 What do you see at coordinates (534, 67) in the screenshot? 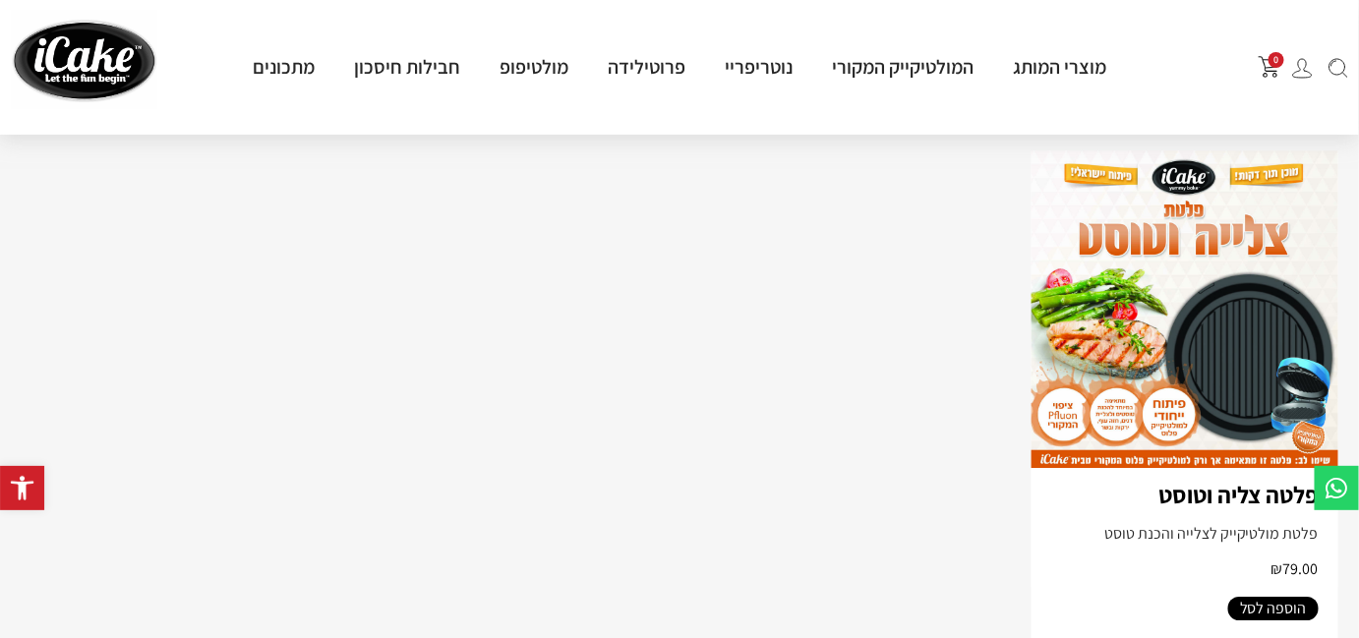
I see `a: מולטיפופ` at bounding box center [534, 67].